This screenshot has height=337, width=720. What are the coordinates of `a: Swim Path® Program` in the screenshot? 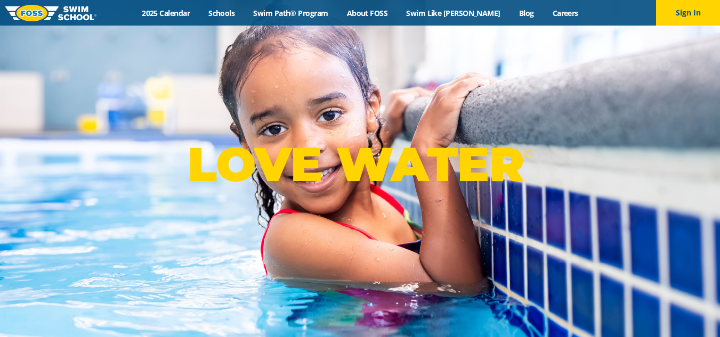 It's located at (290, 13).